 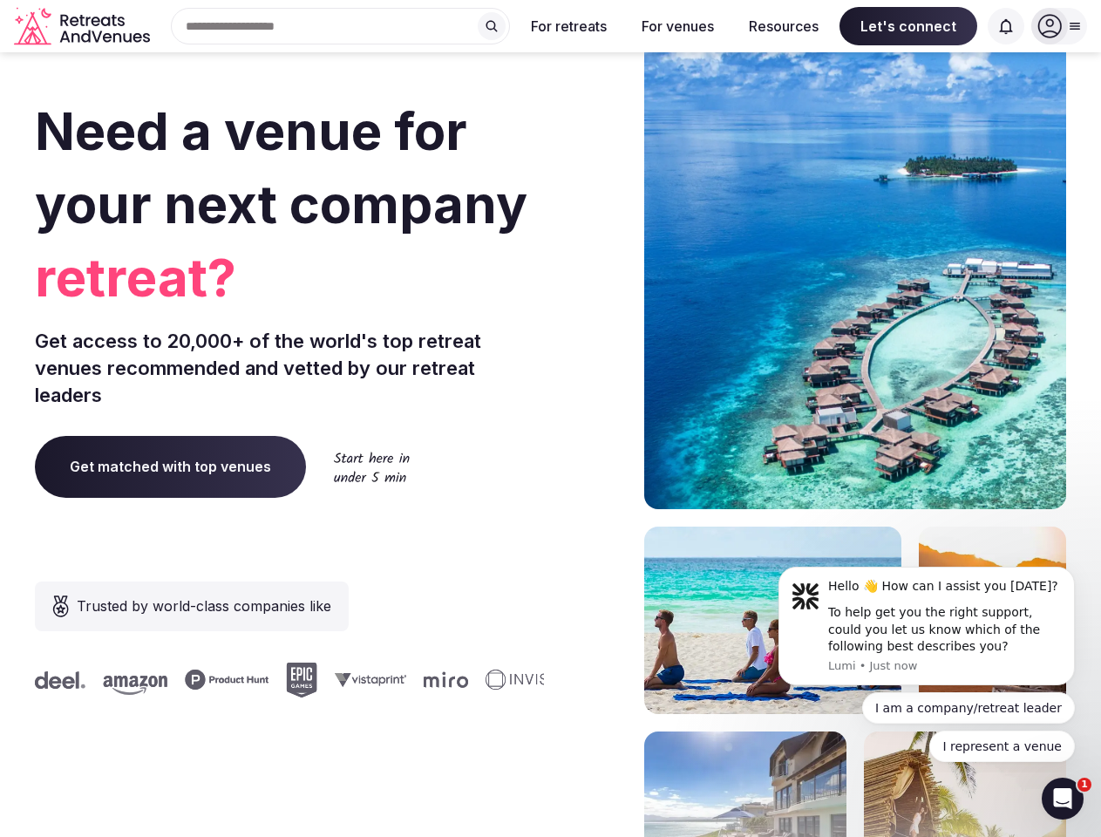 What do you see at coordinates (216, 157) in the screenshot?
I see `button: Quick reply: I am a company/retreat leader` at bounding box center [216, 157].